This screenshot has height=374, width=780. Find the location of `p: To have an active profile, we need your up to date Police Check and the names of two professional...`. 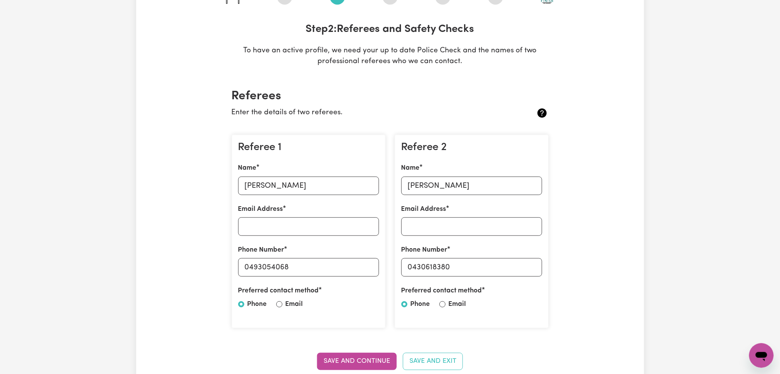

p: To have an active profile, we need your up to date Police Check and the names of two professional... is located at coordinates (390, 57).